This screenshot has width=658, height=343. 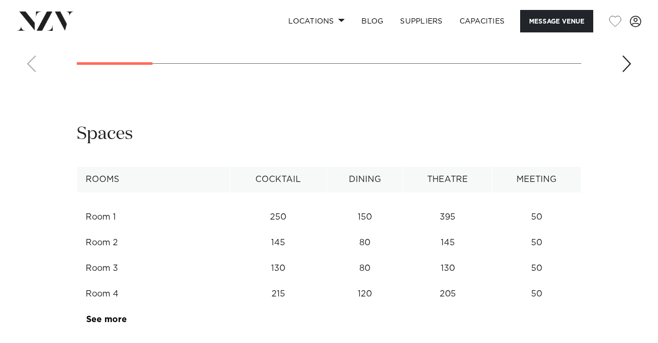 What do you see at coordinates (365, 179) in the screenshot?
I see `th: Dining` at bounding box center [365, 179].